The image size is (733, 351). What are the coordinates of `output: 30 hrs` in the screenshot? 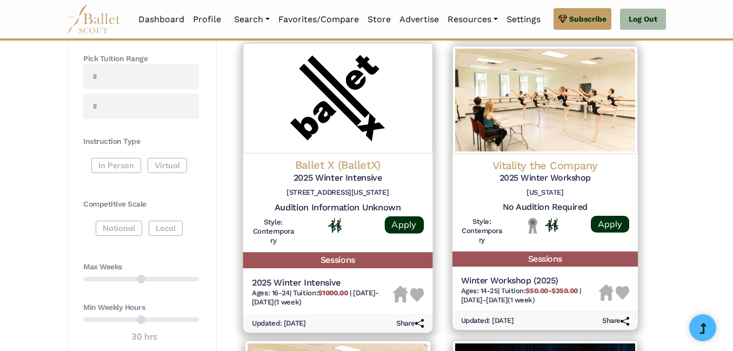 It's located at (144, 337).